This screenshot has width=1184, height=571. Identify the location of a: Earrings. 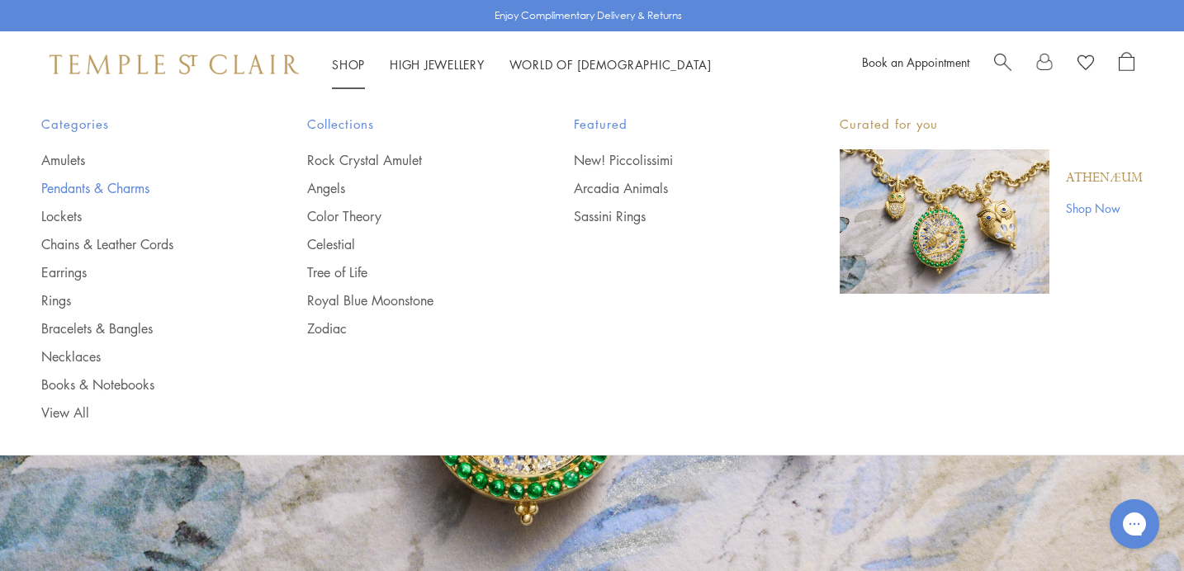
(141, 272).